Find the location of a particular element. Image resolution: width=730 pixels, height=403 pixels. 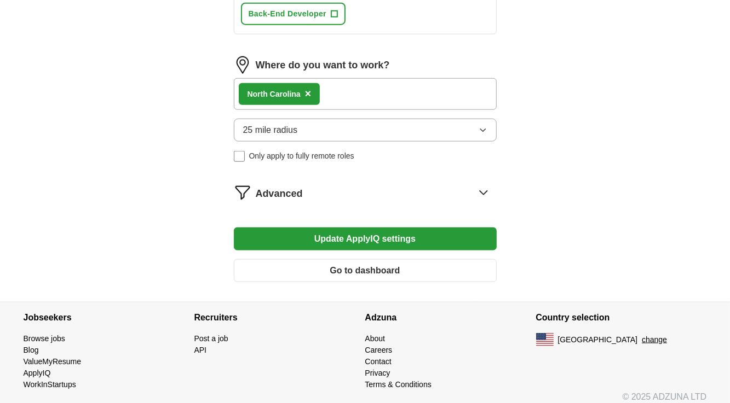

button: Back-End Developer is located at coordinates (293, 14).